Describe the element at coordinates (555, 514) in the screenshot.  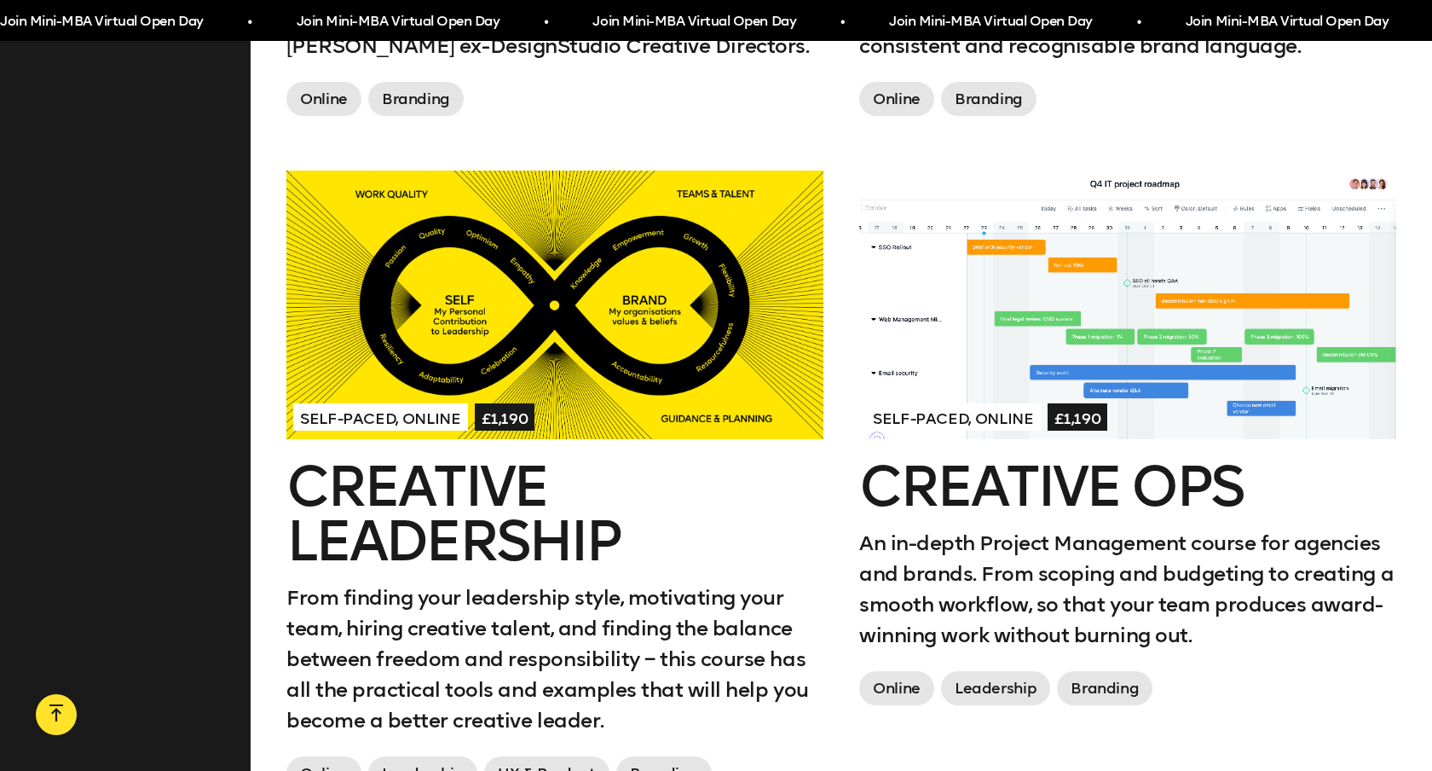
I see `h2: Creative Leadership` at that location.